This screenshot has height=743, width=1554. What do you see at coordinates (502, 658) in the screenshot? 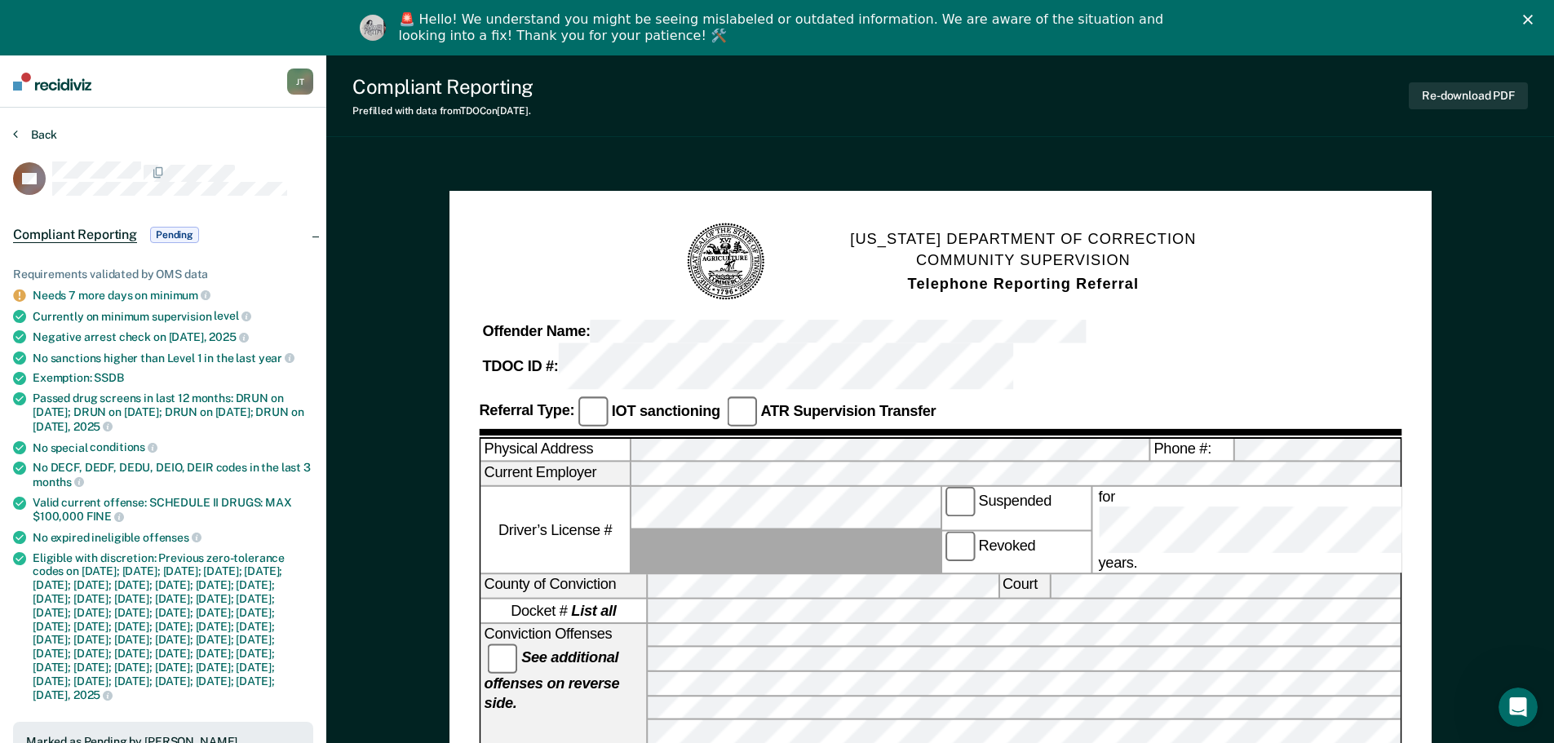
I see `input: See additional offenses on reverse side.` at bounding box center [502, 658].